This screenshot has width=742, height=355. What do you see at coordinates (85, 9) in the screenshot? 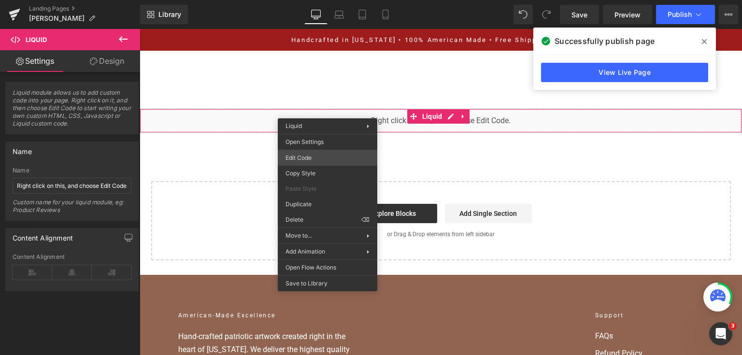
I see `a: Landing Pages` at bounding box center [85, 9].